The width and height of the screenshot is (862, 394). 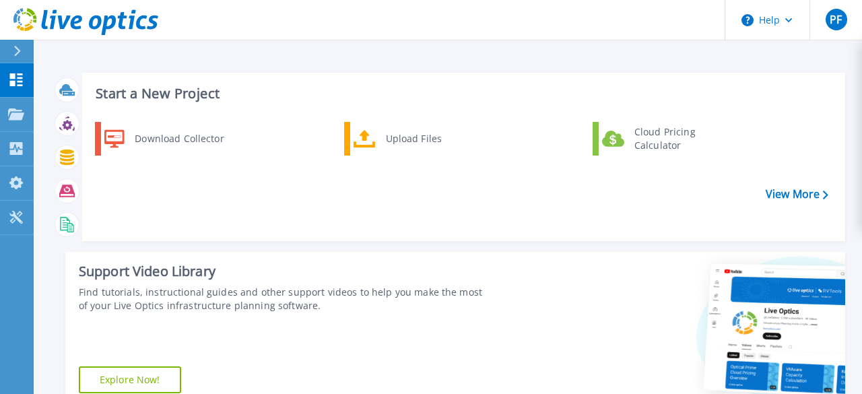 What do you see at coordinates (130, 380) in the screenshot?
I see `a: Explore Now!` at bounding box center [130, 380].